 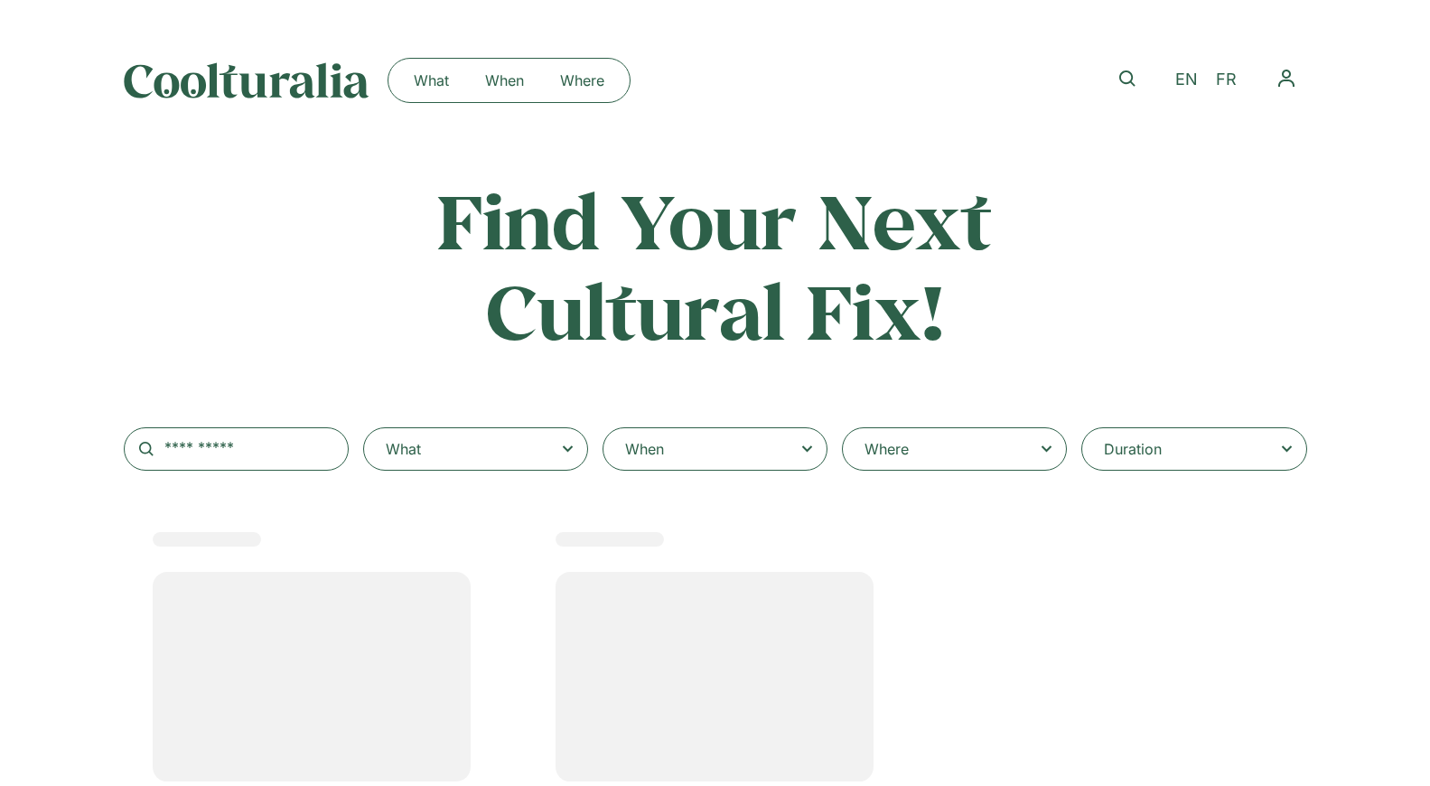 I want to click on div: What, so click(x=403, y=449).